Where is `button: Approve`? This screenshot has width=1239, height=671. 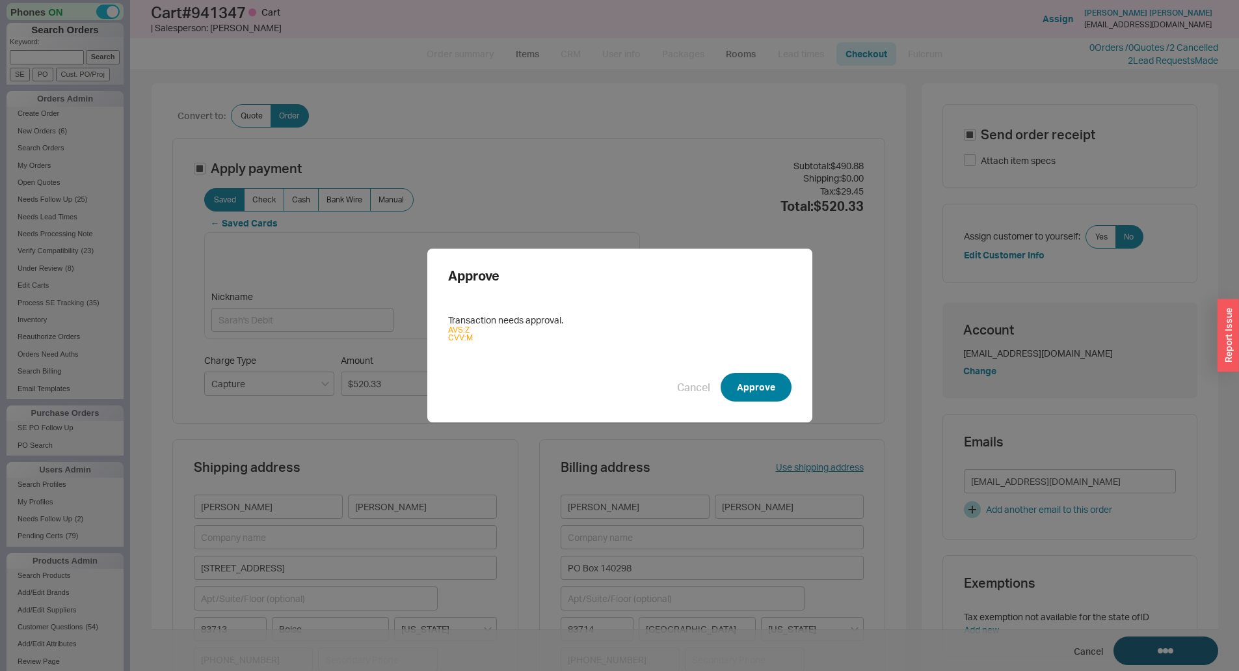
button: Approve is located at coordinates (756, 387).